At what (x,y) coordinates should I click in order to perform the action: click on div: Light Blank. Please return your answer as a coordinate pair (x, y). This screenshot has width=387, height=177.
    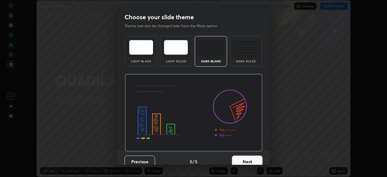
    Looking at the image, I should click on (141, 61).